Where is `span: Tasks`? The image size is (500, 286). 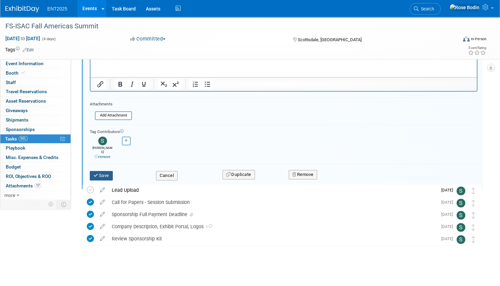 span: Tasks is located at coordinates (16, 139).